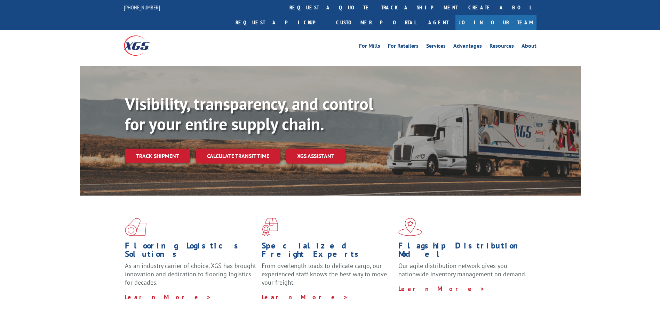 This screenshot has height=332, width=660. Describe the element at coordinates (249, 114) in the screenshot. I see `b: Visibility, transparency, and control for your entire supply chain.` at that location.